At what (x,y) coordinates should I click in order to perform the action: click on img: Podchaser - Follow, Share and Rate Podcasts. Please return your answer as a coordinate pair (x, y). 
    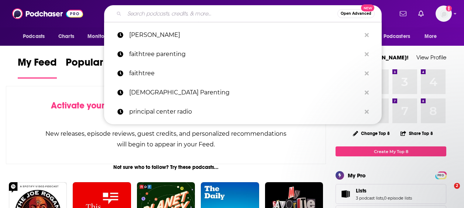
    Looking at the image, I should click on (48, 14).